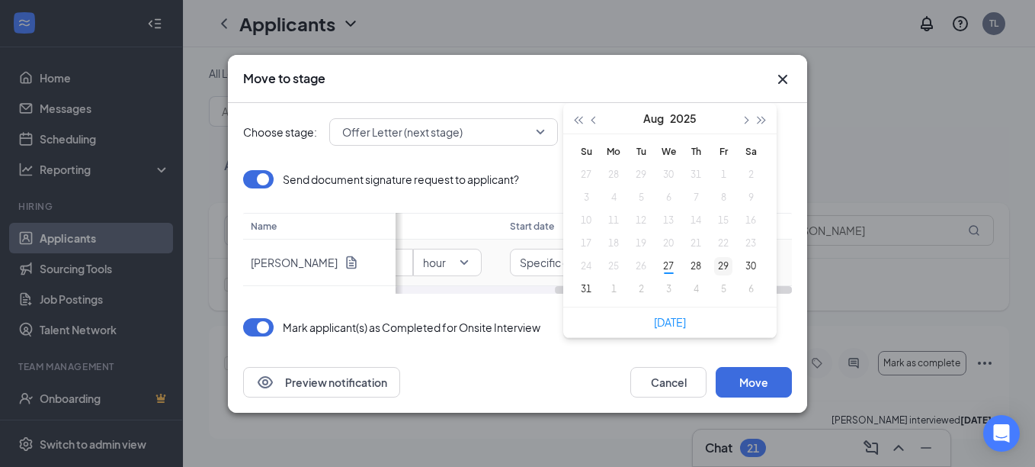  Describe the element at coordinates (723, 152) in the screenshot. I see `th: Fr` at that location.